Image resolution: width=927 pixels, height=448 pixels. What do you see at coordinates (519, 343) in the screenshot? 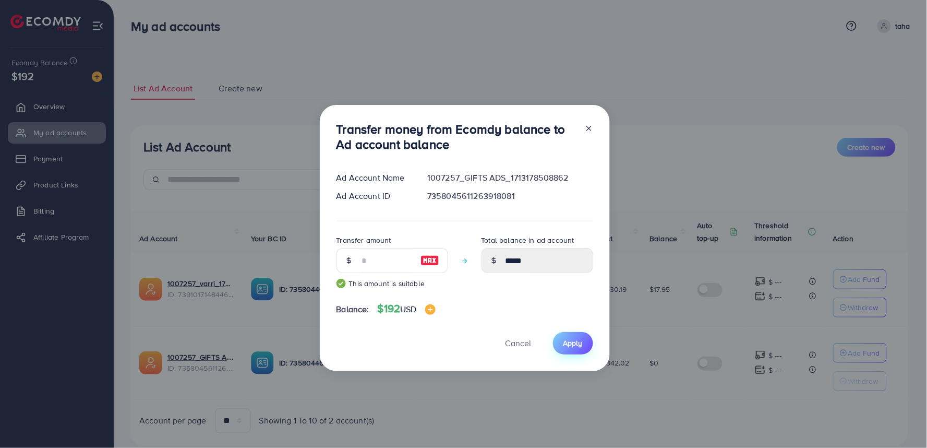
I see `button: Cancel` at bounding box center [519, 343].